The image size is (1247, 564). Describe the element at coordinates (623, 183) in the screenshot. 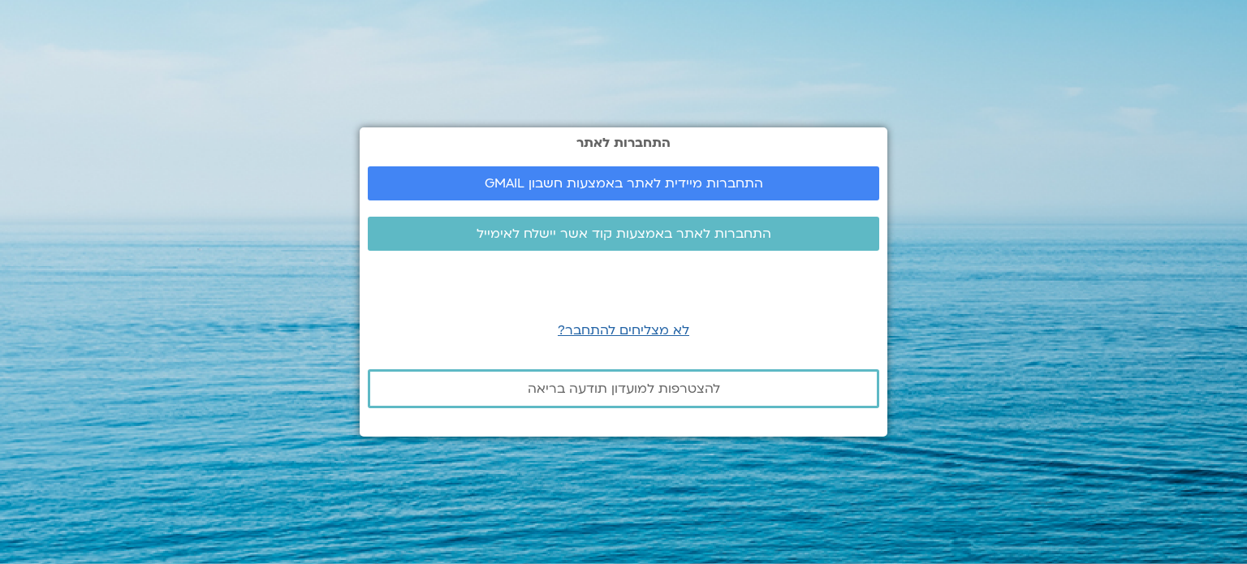

I see `span: התחברות מיידית לאתר באמצעות חשבון GMAIL` at that location.